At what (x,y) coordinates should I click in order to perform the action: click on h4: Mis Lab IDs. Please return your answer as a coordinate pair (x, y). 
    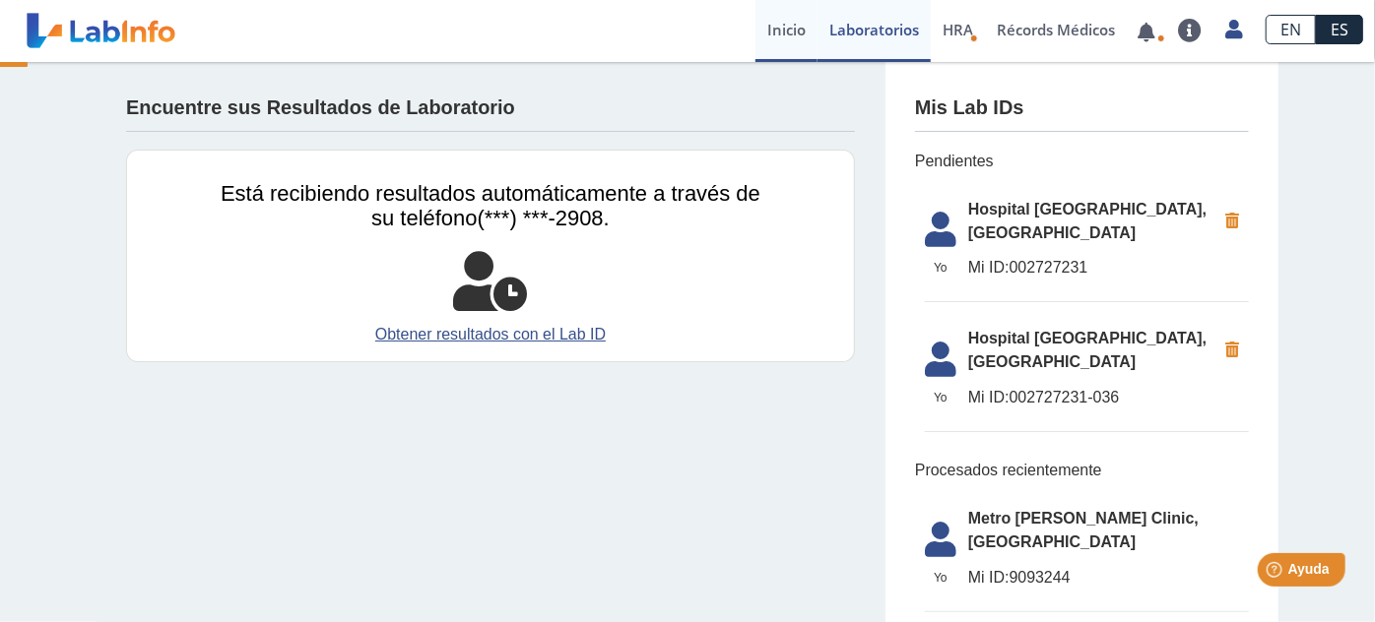
    Looking at the image, I should click on (969, 108).